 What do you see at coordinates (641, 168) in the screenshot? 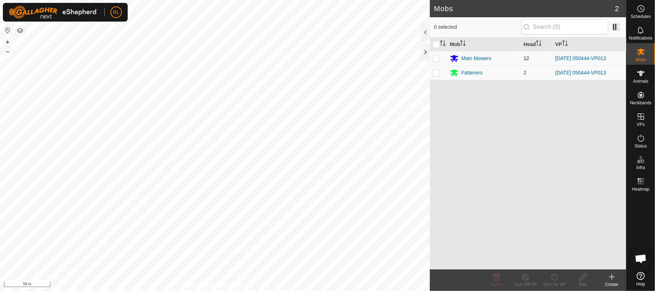
I see `span: Infra` at bounding box center [641, 168].